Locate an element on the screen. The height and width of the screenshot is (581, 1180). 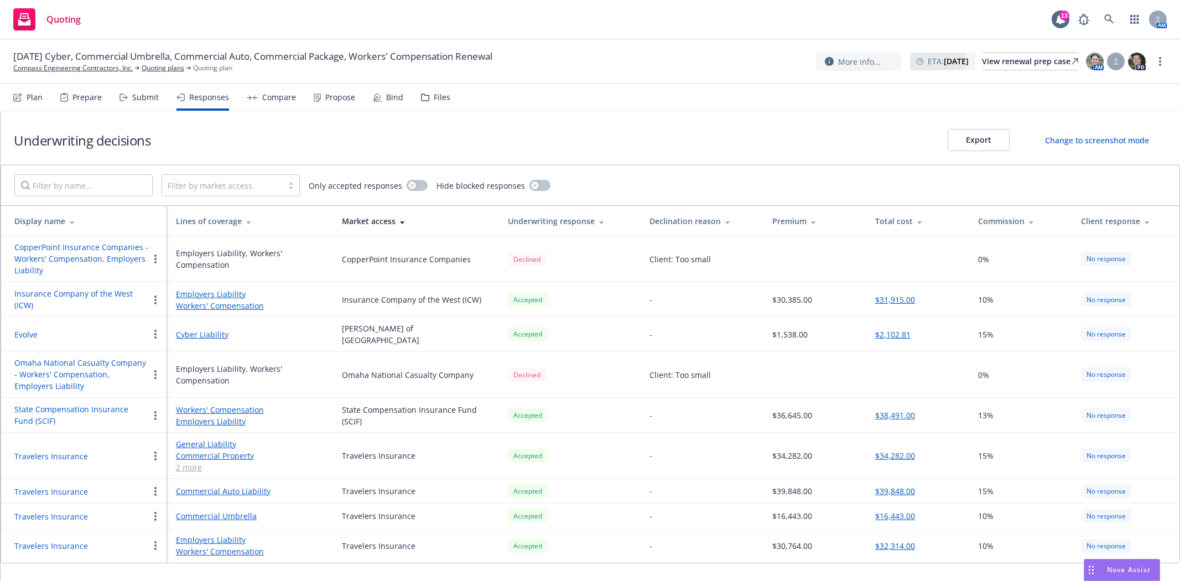
button: Change to screenshot mode is located at coordinates (1097, 140).